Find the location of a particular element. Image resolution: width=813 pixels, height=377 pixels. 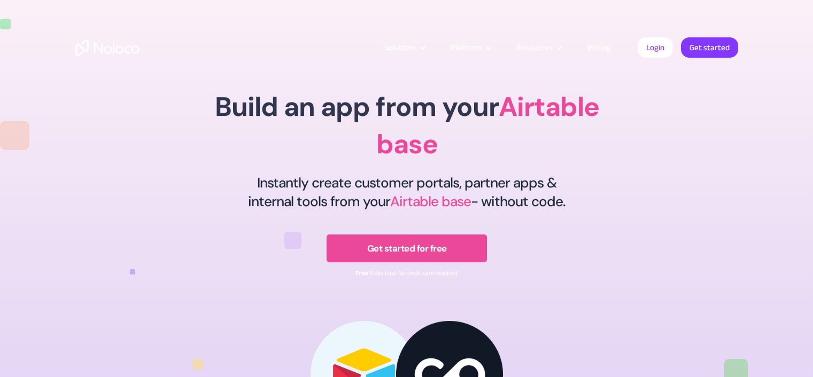

a: home is located at coordinates (107, 48).